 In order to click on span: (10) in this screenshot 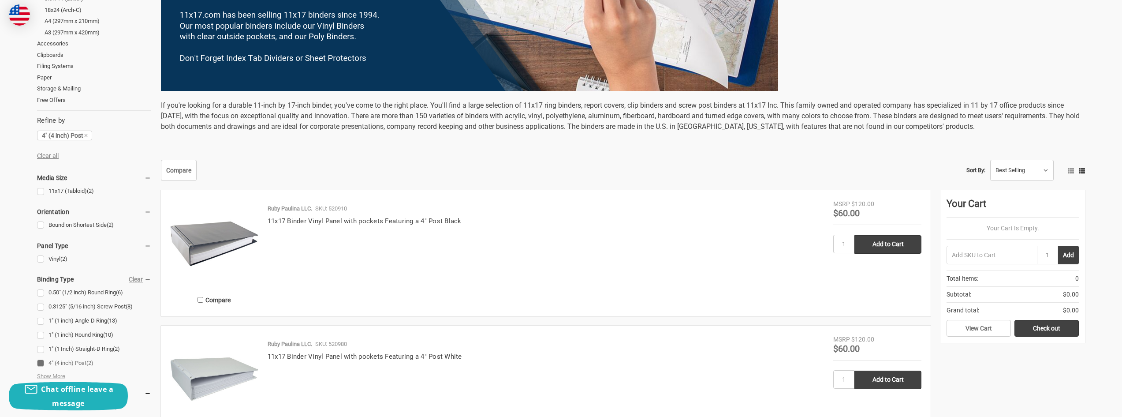, I will do `click(108, 334)`.